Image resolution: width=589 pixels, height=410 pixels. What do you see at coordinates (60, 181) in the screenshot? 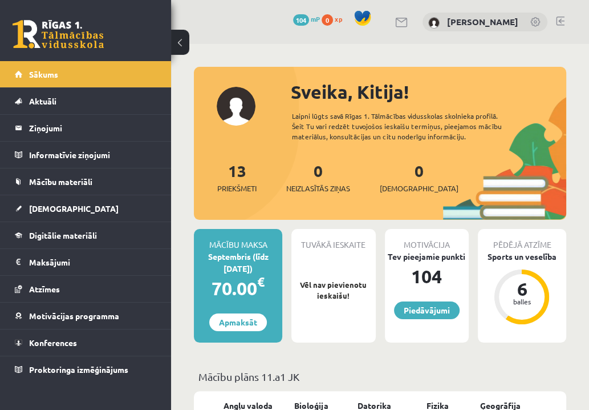
I see `span: Mācību materiāli` at bounding box center [60, 181].